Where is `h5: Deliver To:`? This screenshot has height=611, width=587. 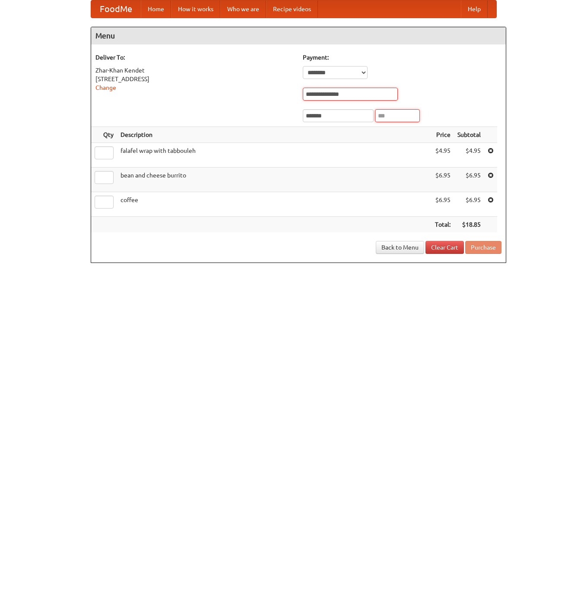
h5: Deliver To: is located at coordinates (195, 57).